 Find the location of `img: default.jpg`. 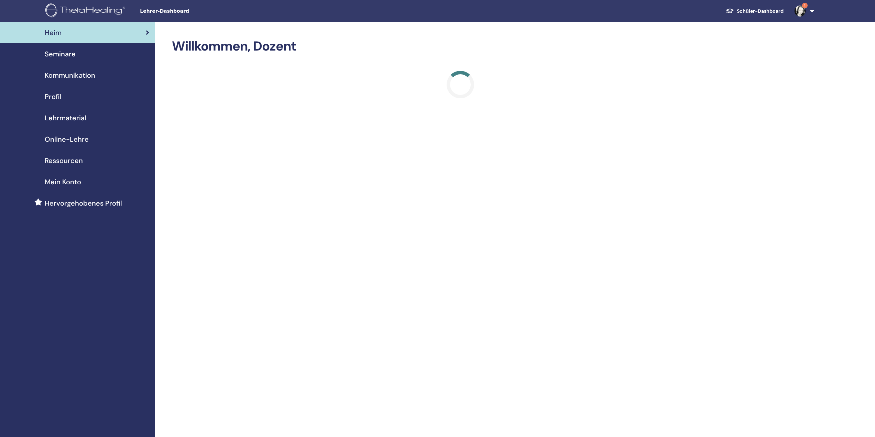

img: default.jpg is located at coordinates (800, 11).